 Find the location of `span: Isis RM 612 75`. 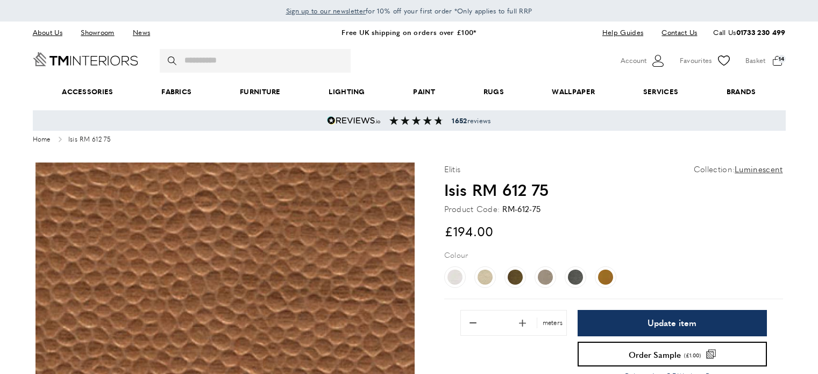

span: Isis RM 612 75 is located at coordinates (89, 140).